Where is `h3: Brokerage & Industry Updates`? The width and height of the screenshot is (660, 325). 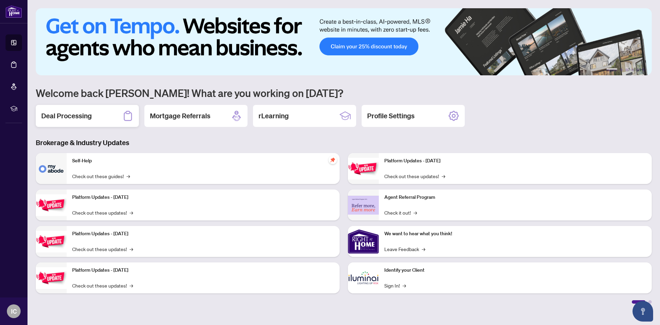
h3: Brokerage & Industry Updates is located at coordinates (344, 143).